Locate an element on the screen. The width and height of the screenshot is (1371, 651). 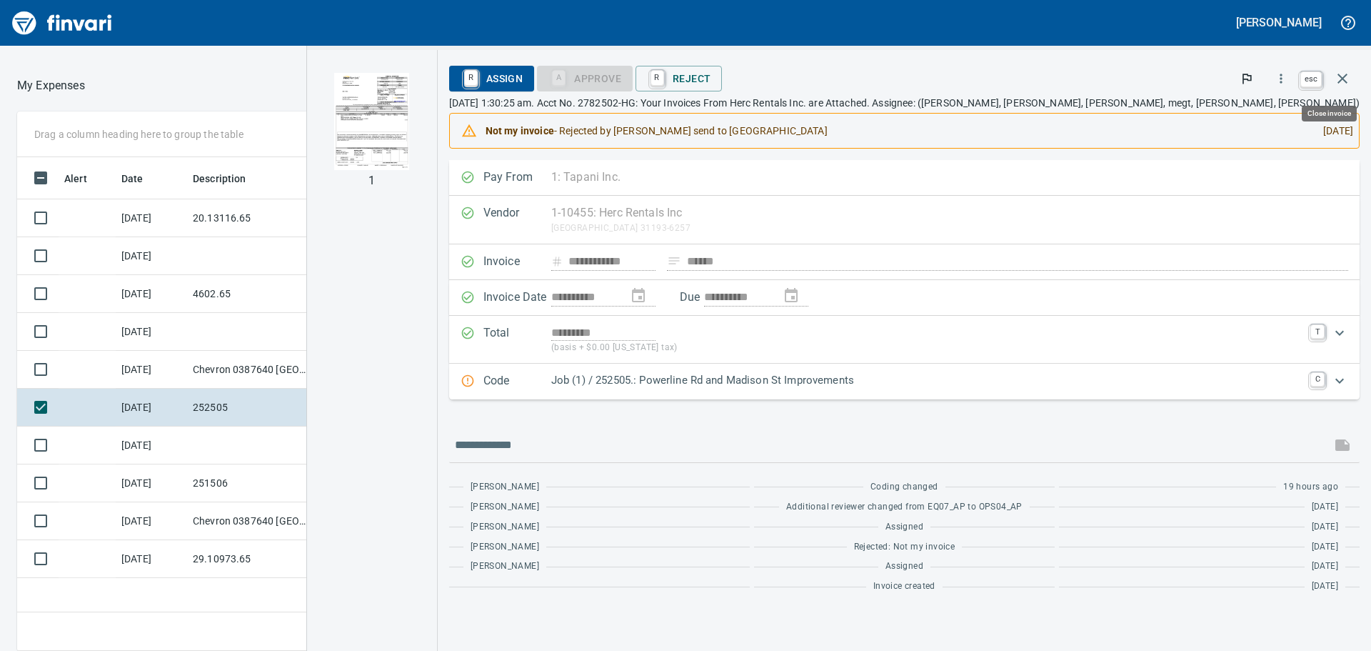
p: Drag a column heading here to group the table is located at coordinates (139, 134).